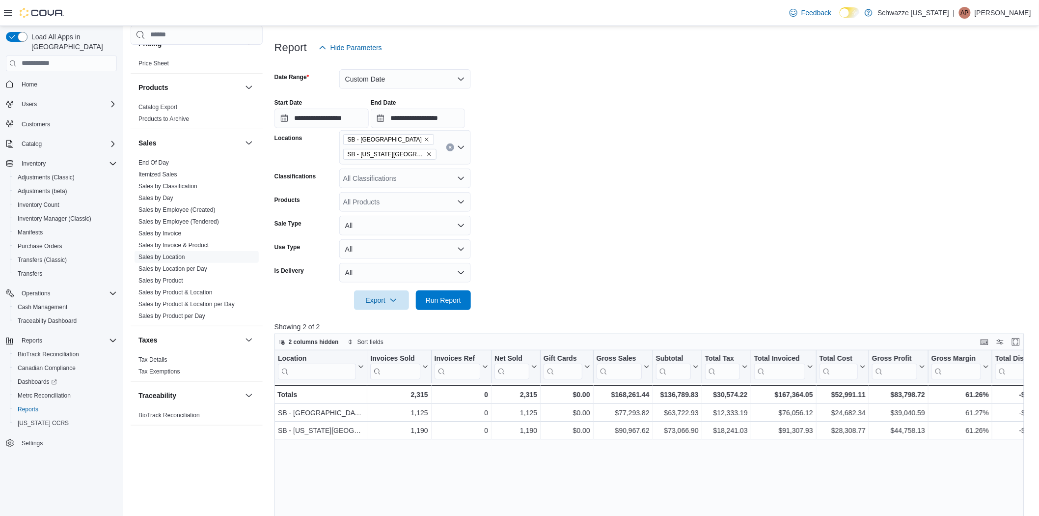  I want to click on a: Reports, so click(28, 409).